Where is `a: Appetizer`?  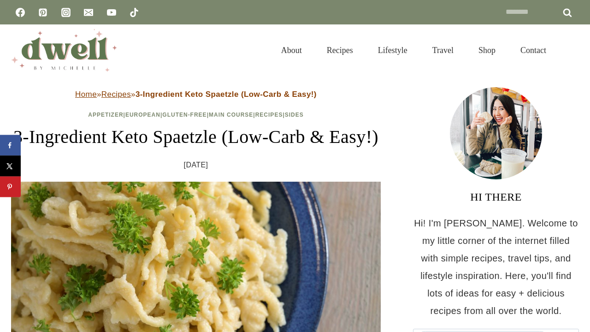
a: Appetizer is located at coordinates (106, 115).